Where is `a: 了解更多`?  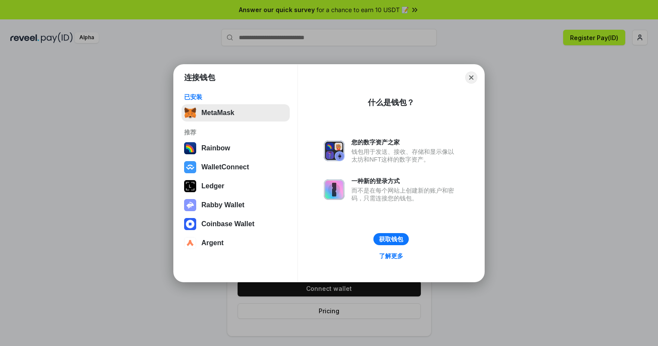 a: 了解更多 is located at coordinates (391, 256).